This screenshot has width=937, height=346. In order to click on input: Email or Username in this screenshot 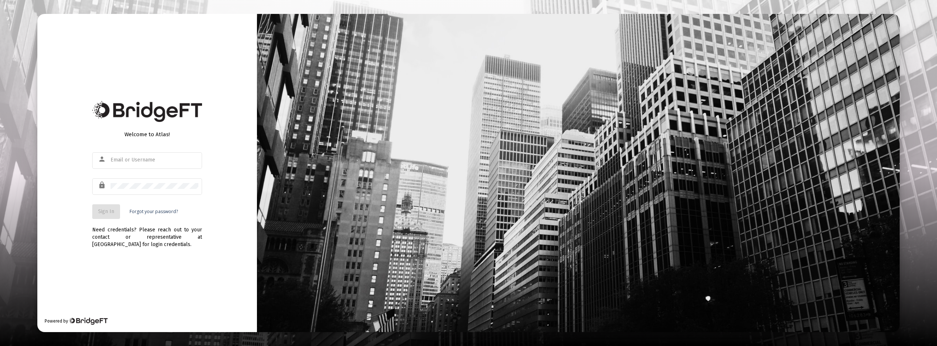, I will do `click(154, 160)`.